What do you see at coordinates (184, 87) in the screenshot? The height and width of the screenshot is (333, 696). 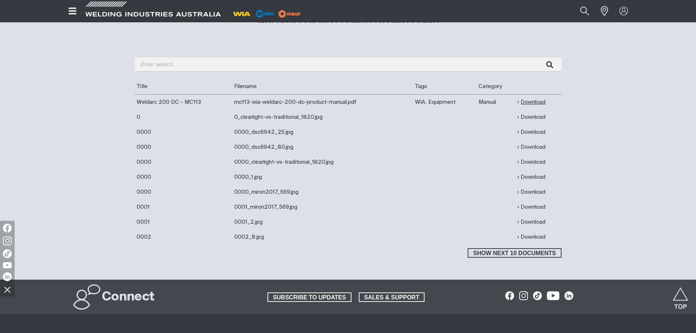 I see `th: Title` at bounding box center [184, 87].